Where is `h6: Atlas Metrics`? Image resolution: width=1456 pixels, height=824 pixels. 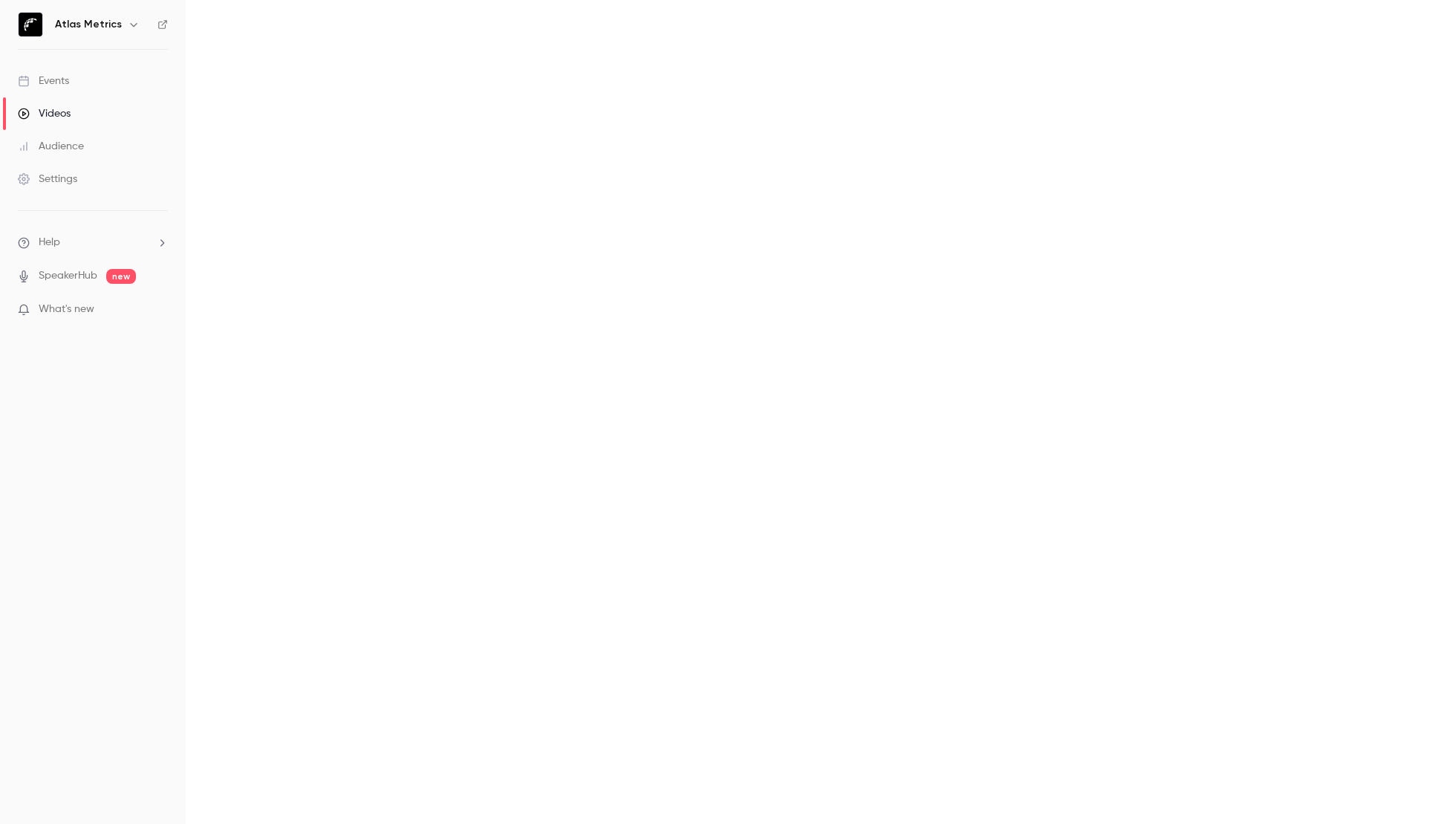 h6: Atlas Metrics is located at coordinates (88, 25).